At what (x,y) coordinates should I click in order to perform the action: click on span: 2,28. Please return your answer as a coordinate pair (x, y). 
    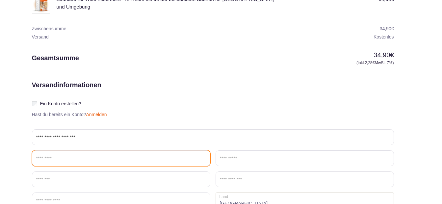
    Looking at the image, I should click on (370, 63).